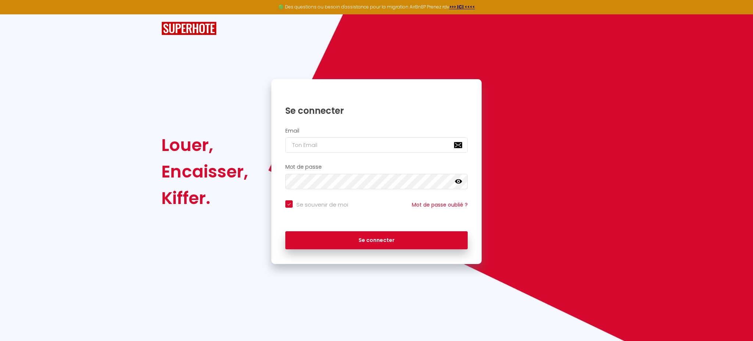 This screenshot has width=753, height=341. I want to click on strong: >>> ICI <<<<, so click(462, 7).